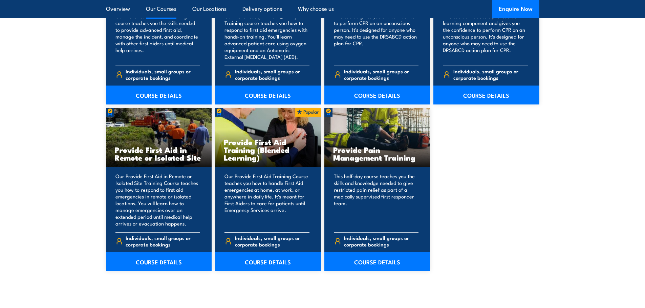 Image resolution: width=645 pixels, height=308 pixels. Describe the element at coordinates (158, 37) in the screenshot. I see `p: Our Advanced First Aid training course teaches you the skills needed to provide advanced first ai...` at that location.